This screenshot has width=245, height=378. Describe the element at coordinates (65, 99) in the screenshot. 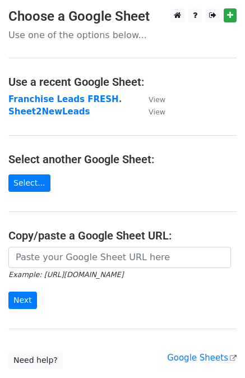

I see `a: Franchise Leads FRESH.` at that location.